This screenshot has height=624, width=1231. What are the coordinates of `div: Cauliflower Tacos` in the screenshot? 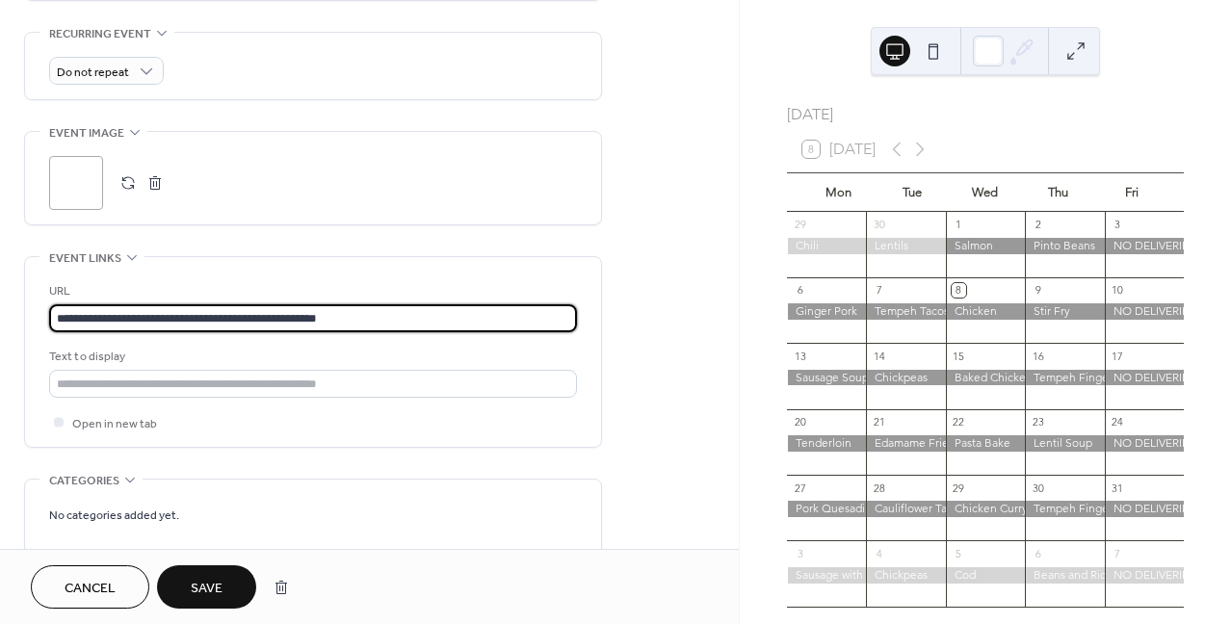 It's located at (905, 508).